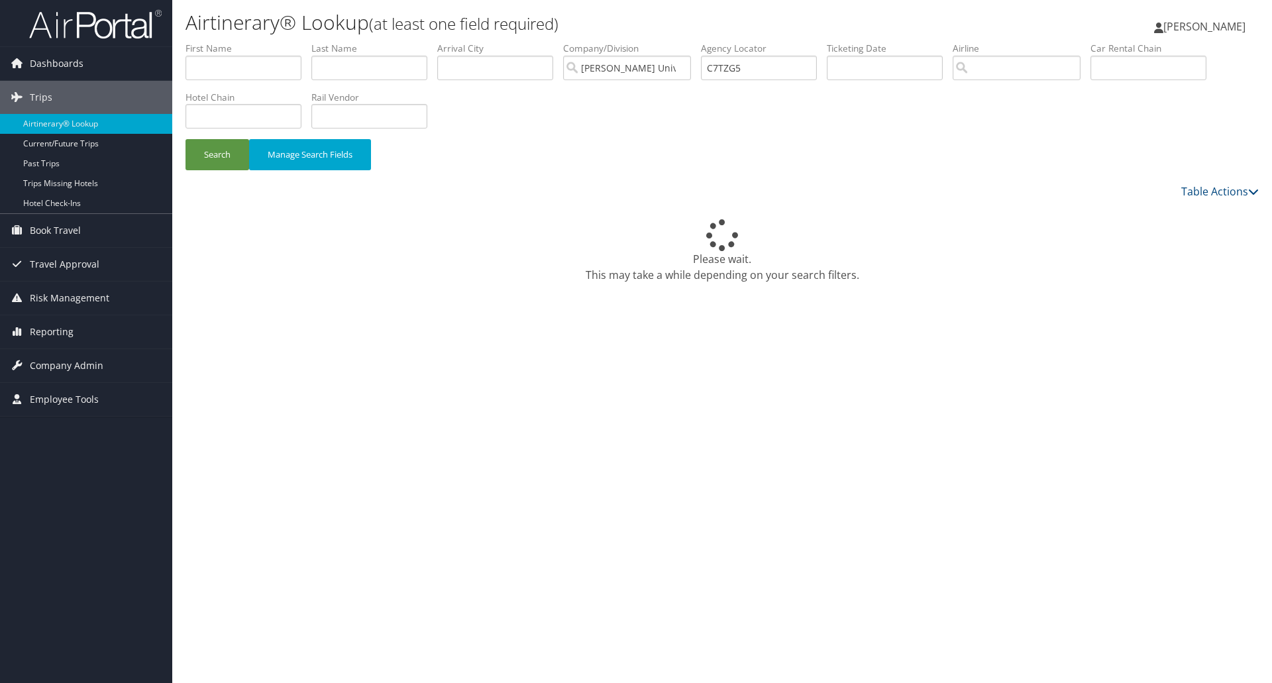 The image size is (1272, 683). What do you see at coordinates (500, 48) in the screenshot?
I see `label: Arrival City` at bounding box center [500, 48].